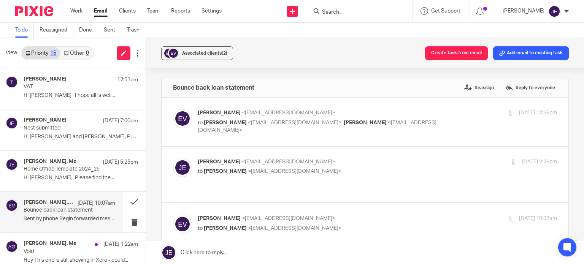 This screenshot has width=584, height=264. Describe the element at coordinates (89, 30) in the screenshot. I see `a: Done` at that location.